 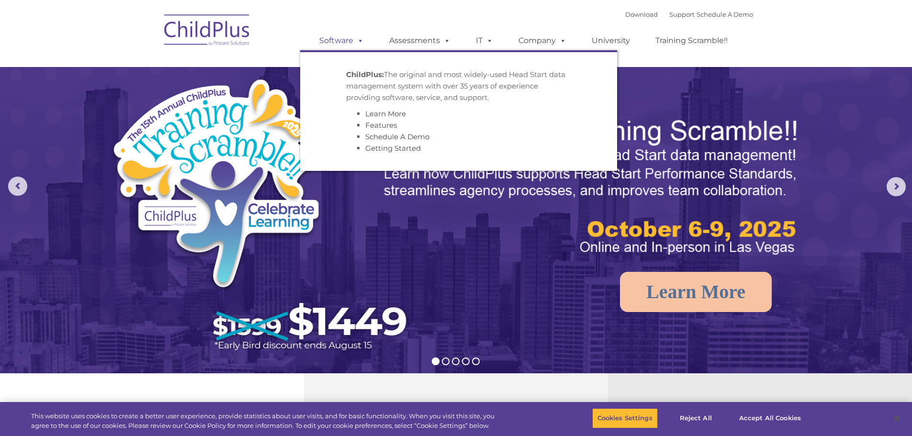 What do you see at coordinates (459, 86) in the screenshot?
I see `p: The original and most widely-used Head Start data management system with over 35 years of experie...` at bounding box center [459, 86].